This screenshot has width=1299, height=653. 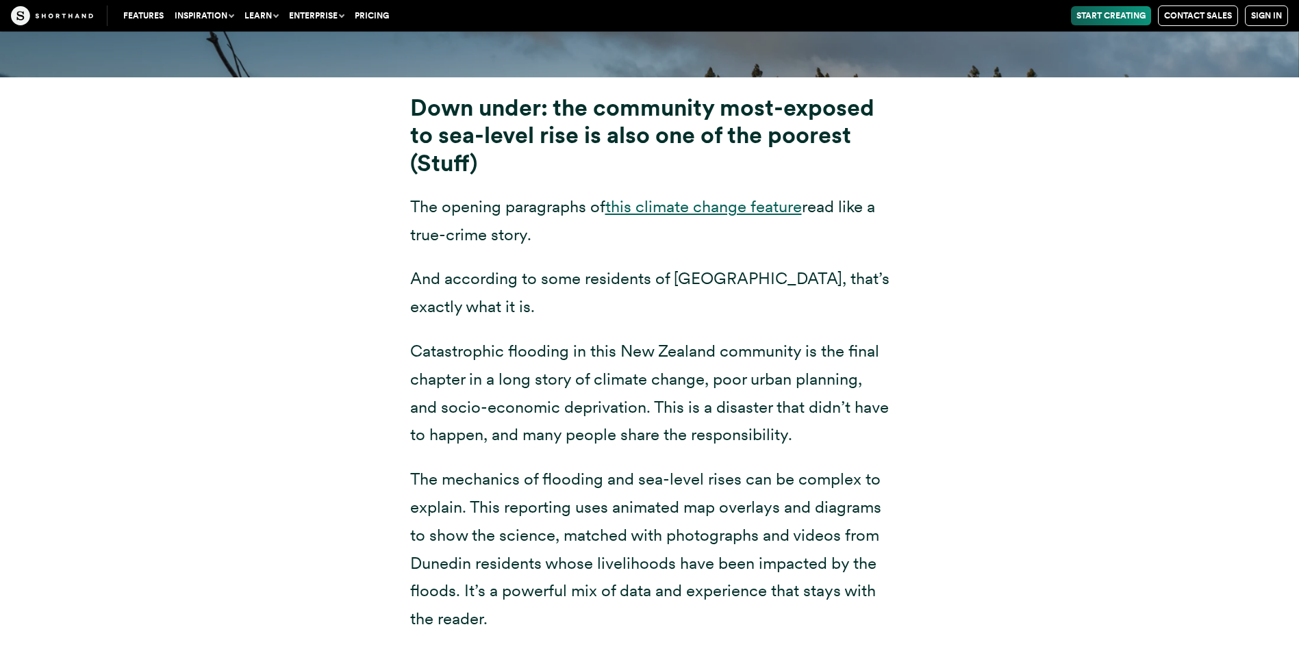 I want to click on a: Contact Sales, so click(x=1198, y=16).